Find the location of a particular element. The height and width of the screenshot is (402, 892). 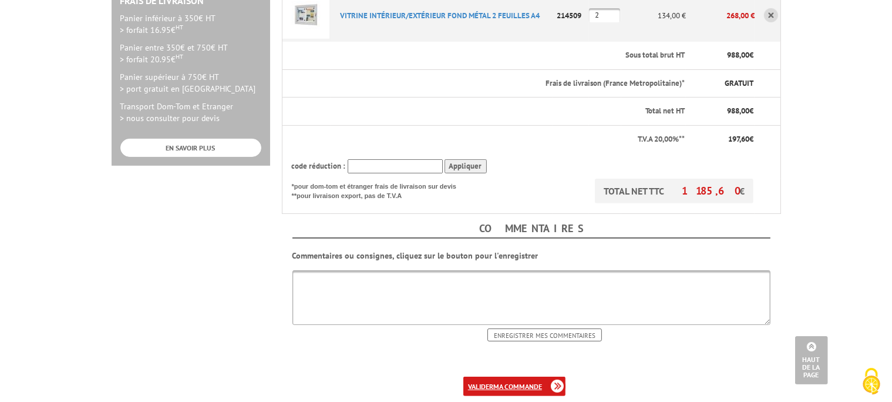

span: > nous consulter pour devis is located at coordinates (170, 118).